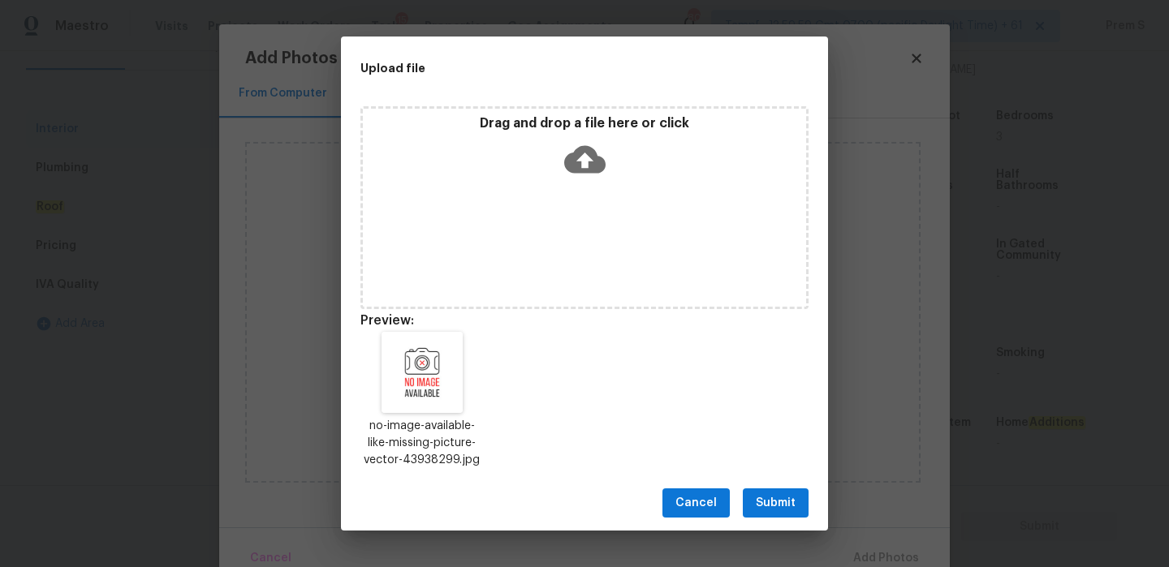  What do you see at coordinates (696, 503) in the screenshot?
I see `span: Cancel` at bounding box center [696, 503].